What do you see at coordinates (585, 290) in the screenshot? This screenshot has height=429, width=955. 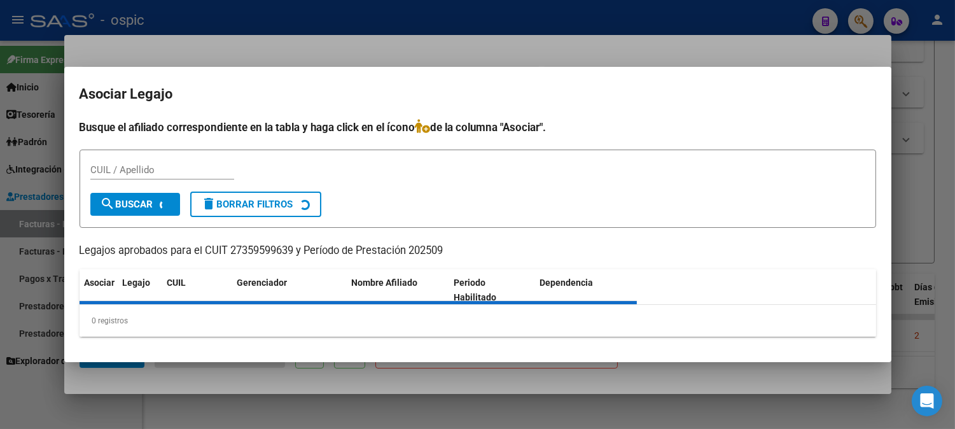 I see `datatable-header-cell: Dependencia` at bounding box center [585, 290].